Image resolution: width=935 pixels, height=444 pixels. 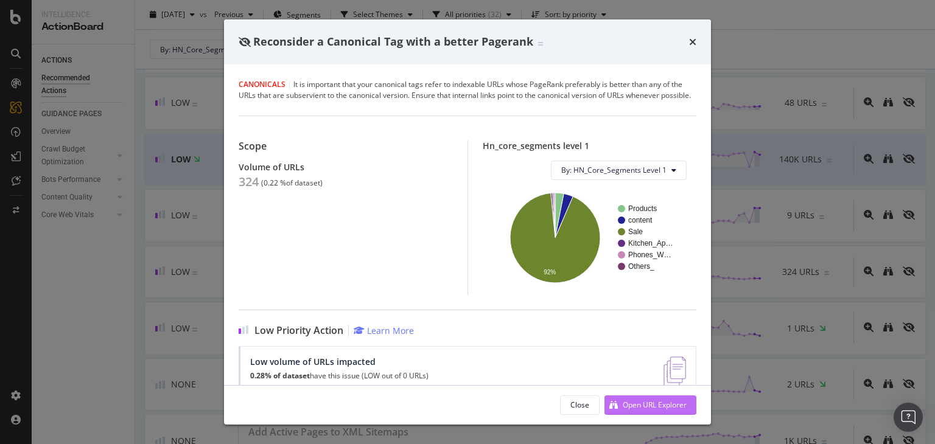 What do you see at coordinates (693, 42) in the screenshot?
I see `div: times` at bounding box center [693, 42].